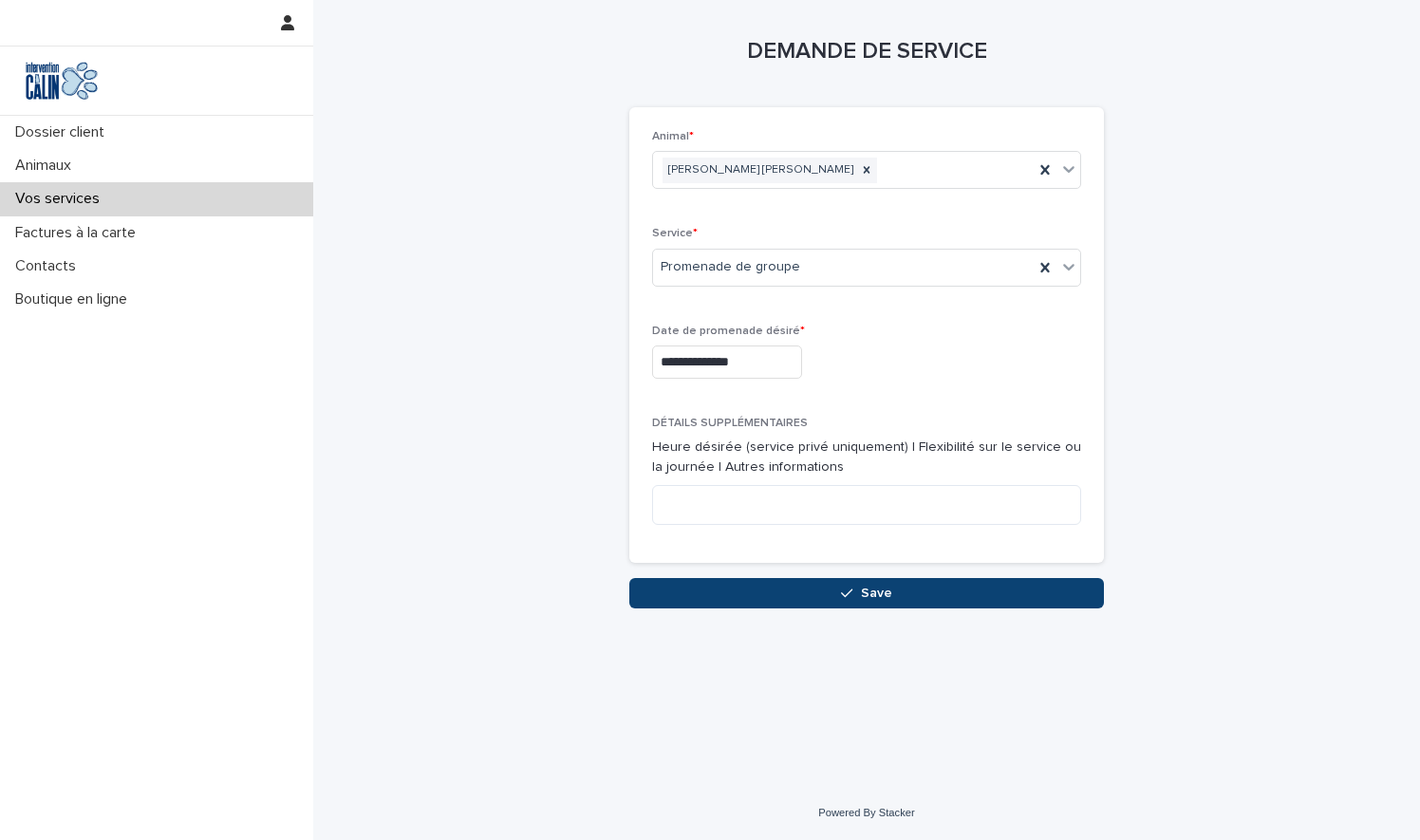  Describe the element at coordinates (867, 51) in the screenshot. I see `h1: DEMANDE DE SERVICE` at that location.